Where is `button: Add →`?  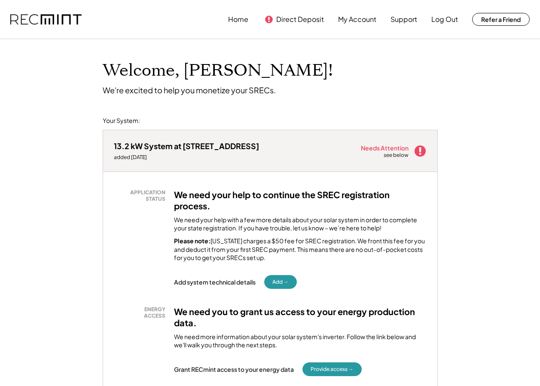 button: Add → is located at coordinates (281, 282).